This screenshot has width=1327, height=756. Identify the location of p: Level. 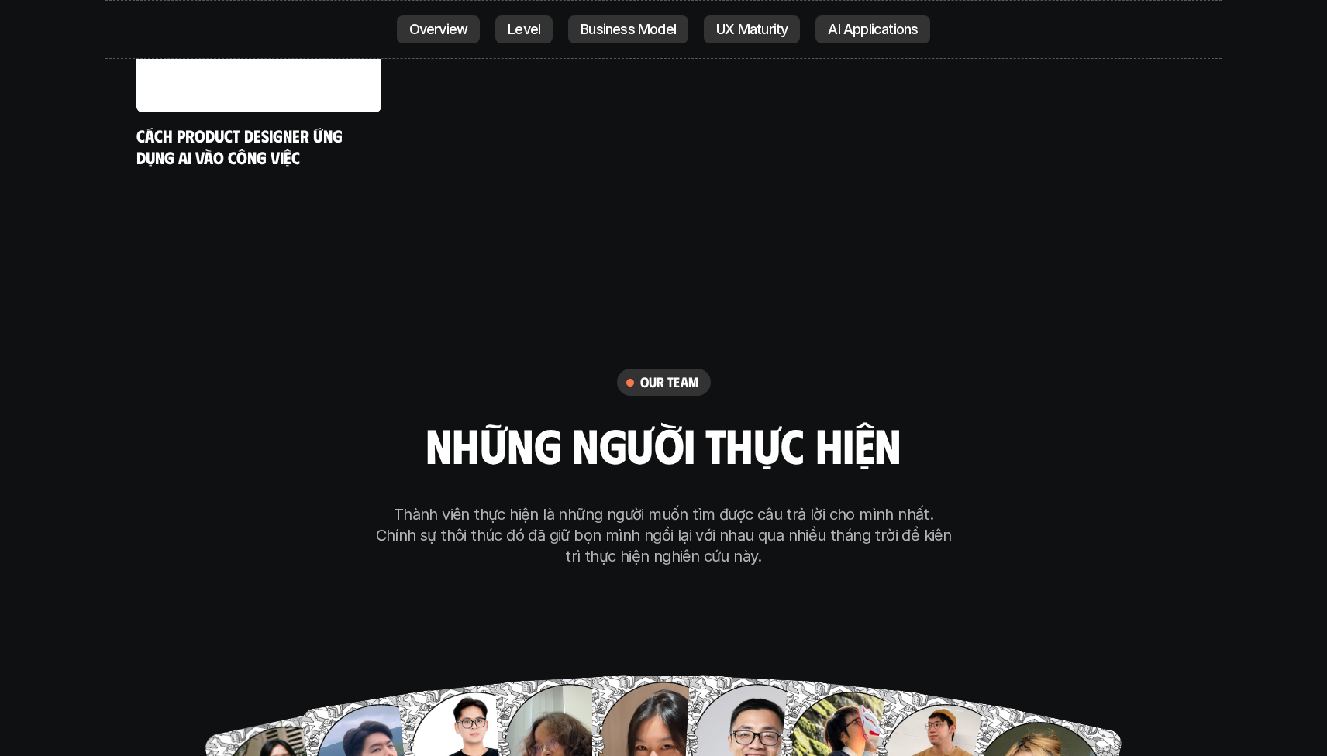
(524, 29).